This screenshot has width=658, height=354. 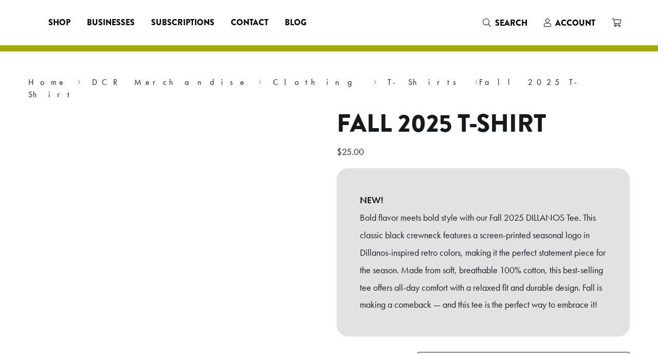 What do you see at coordinates (111, 23) in the screenshot?
I see `span: Businesses` at bounding box center [111, 23].